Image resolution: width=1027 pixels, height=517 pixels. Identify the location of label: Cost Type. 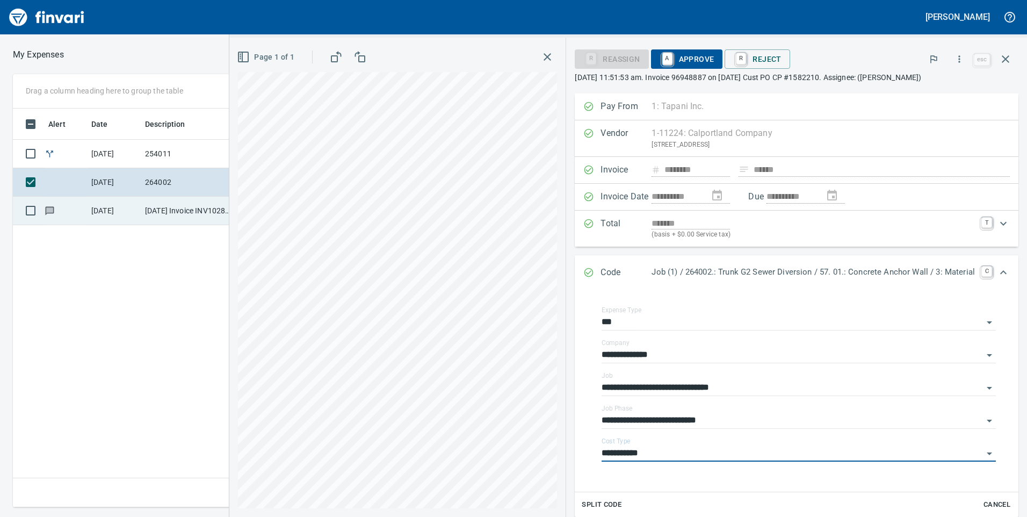
(616, 441).